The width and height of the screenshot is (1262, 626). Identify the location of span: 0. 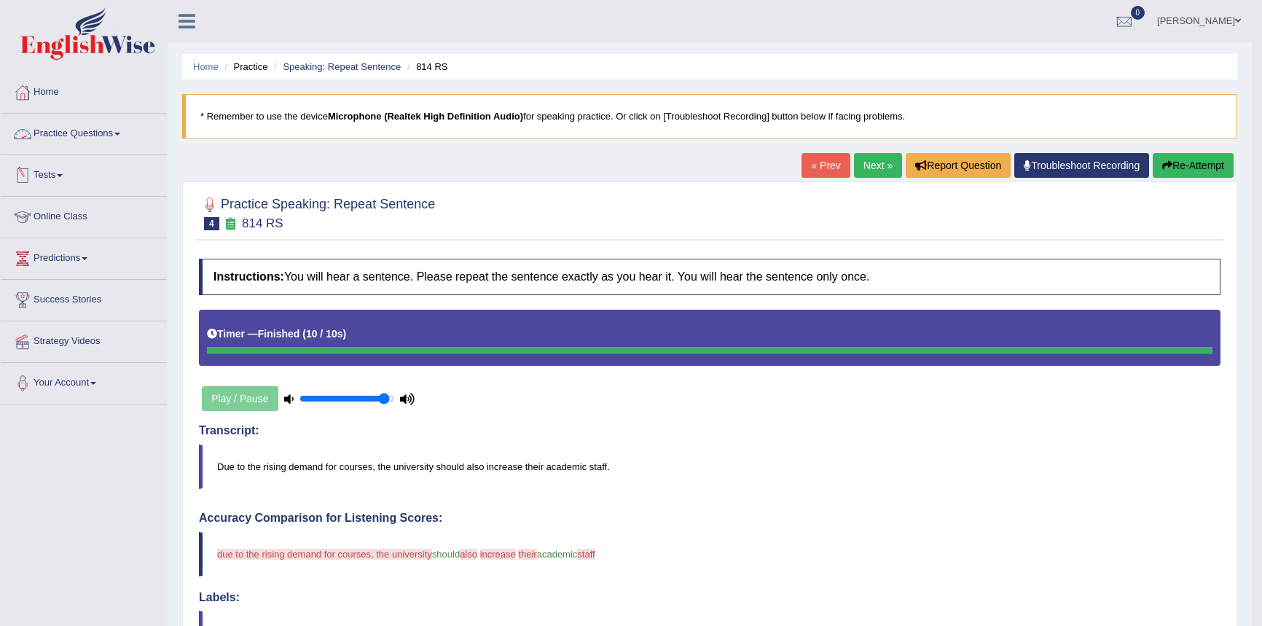
(1138, 12).